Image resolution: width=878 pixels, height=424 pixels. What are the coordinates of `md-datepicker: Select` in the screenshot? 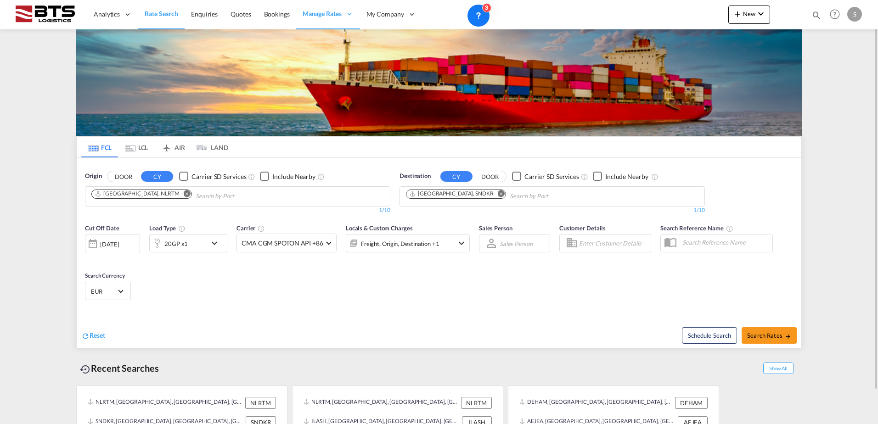 It's located at (88, 258).